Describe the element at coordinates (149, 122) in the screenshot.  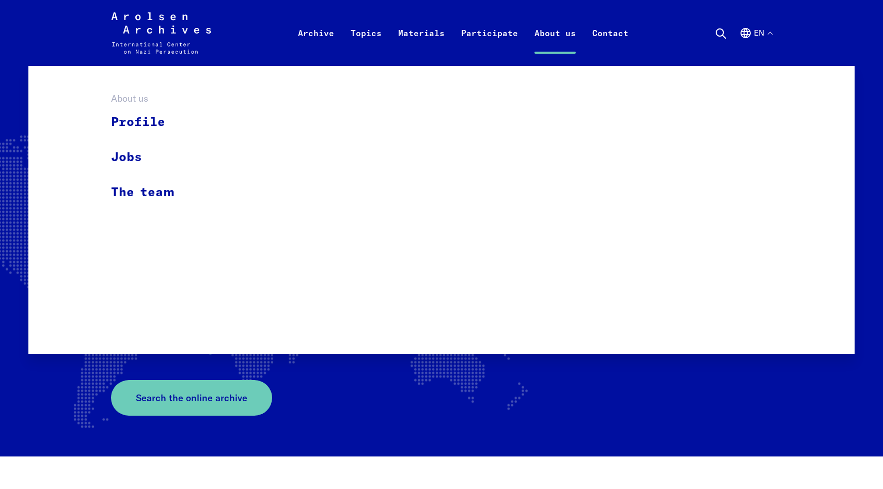
I see `a: Profile` at that location.